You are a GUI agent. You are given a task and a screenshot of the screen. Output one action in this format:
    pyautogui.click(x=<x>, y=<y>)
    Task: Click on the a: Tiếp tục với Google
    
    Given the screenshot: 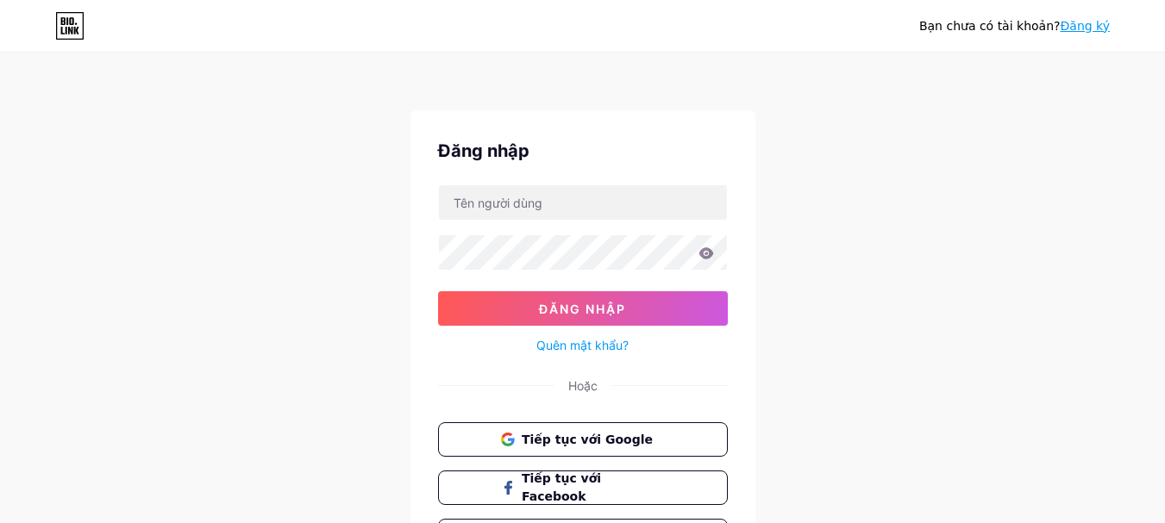 What is the action you would take?
    pyautogui.click(x=583, y=440)
    